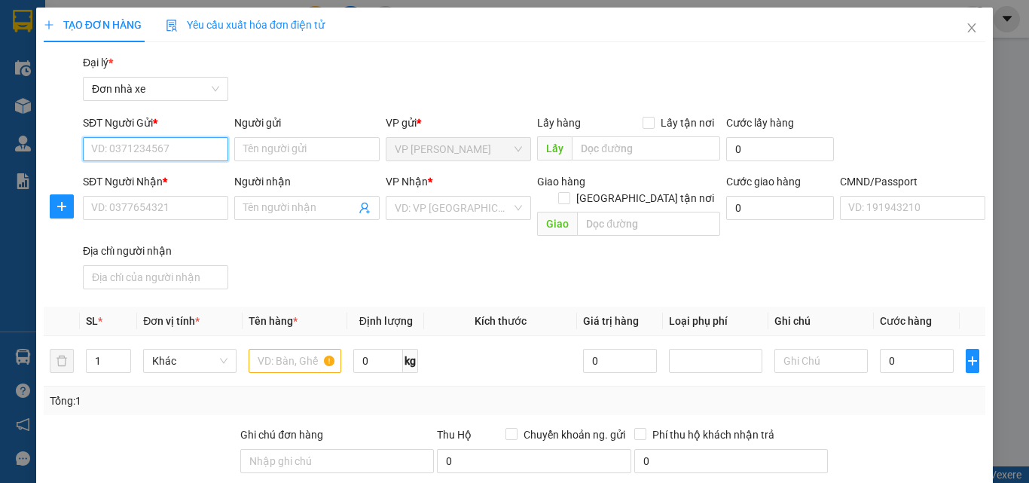  I want to click on div: Tổng: 1, so click(224, 401).